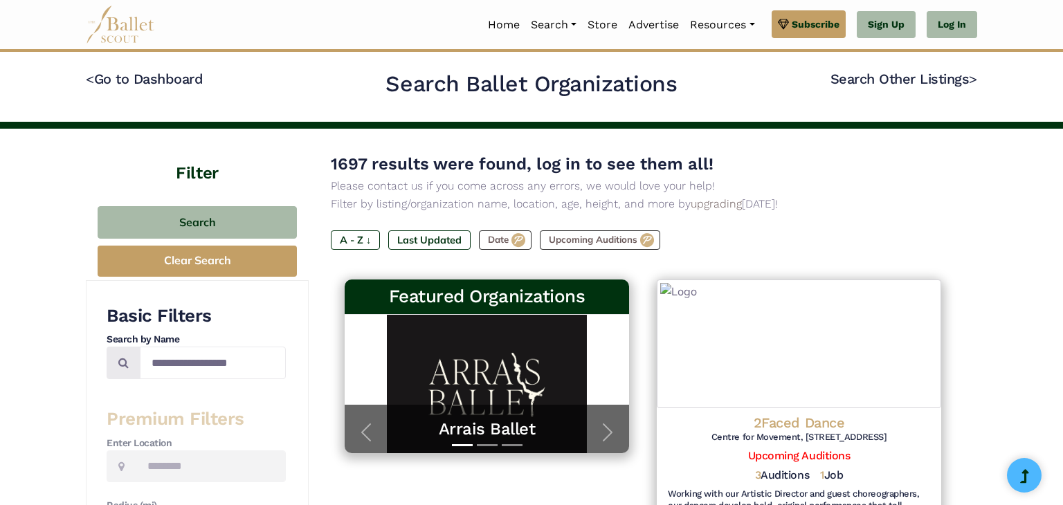 This screenshot has height=505, width=1063. I want to click on h5: Job, so click(831, 475).